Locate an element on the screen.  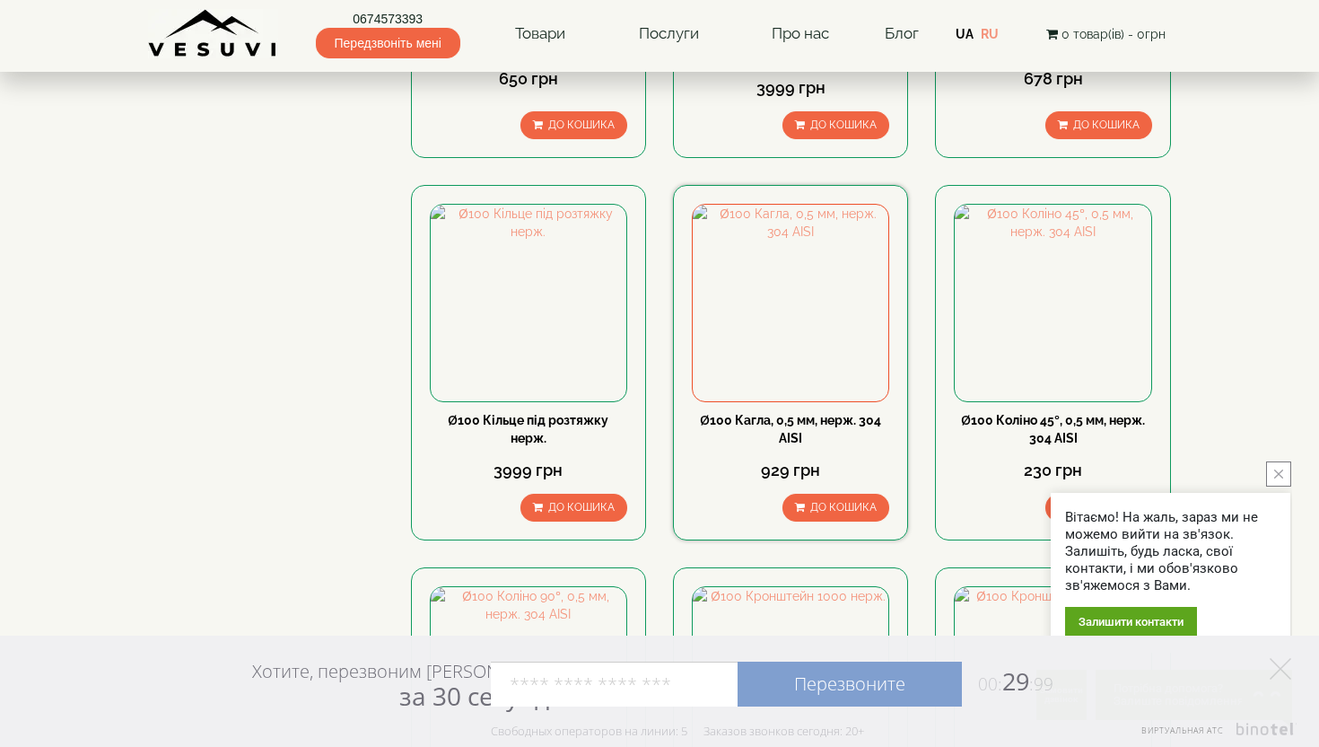
div: 929 грн is located at coordinates (791, 470).